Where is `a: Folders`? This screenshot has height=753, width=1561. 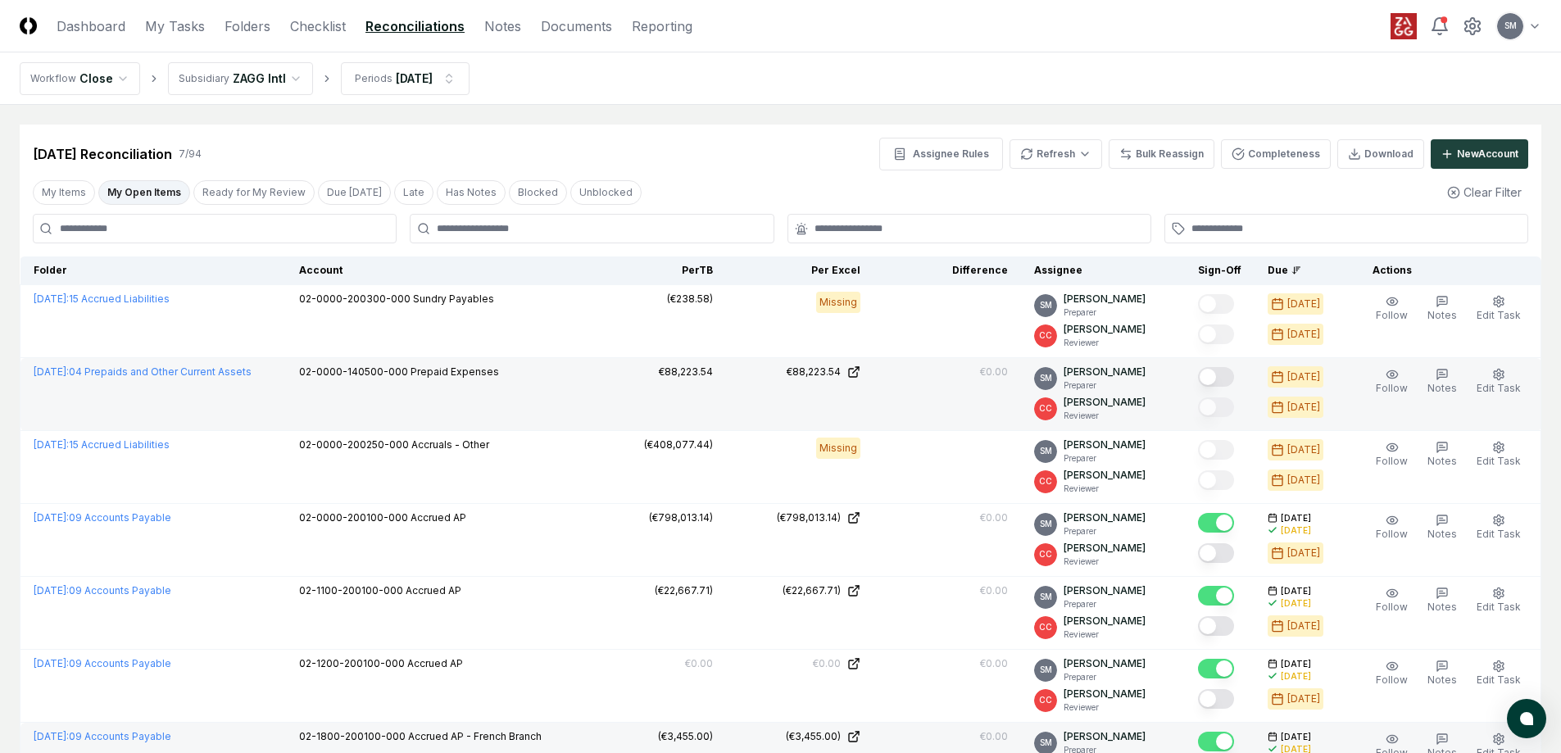 a: Folders is located at coordinates (247, 26).